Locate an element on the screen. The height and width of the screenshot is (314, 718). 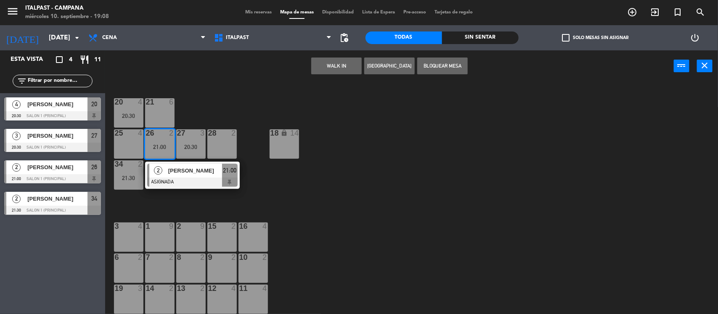
div: 10 is located at coordinates (239, 258).